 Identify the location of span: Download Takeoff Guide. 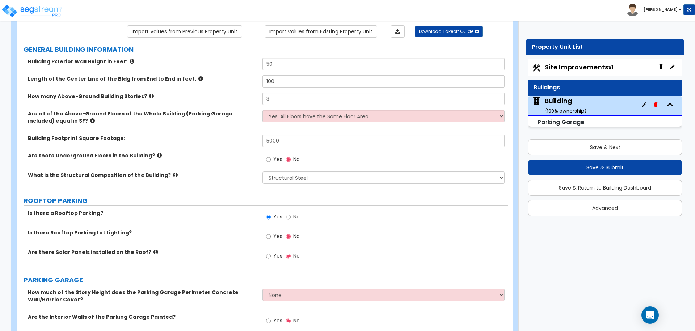
(446, 31).